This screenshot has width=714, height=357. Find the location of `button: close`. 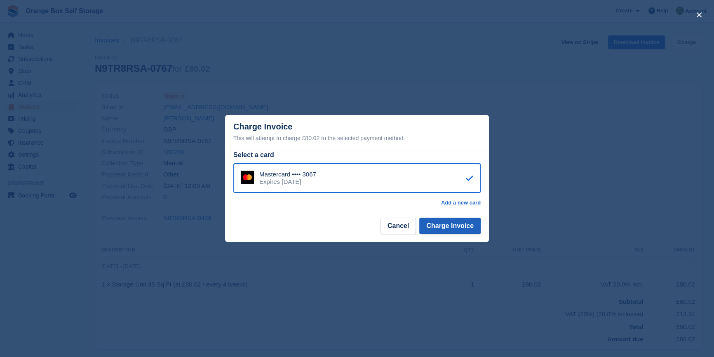

button: close is located at coordinates (699, 15).